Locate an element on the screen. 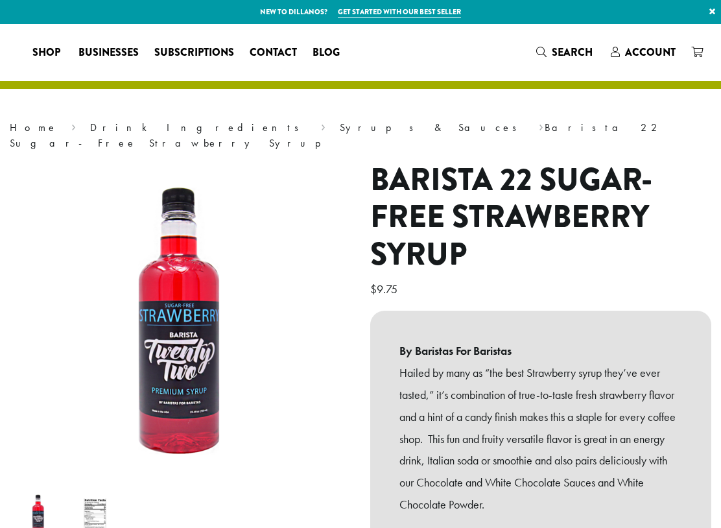  span: Contact is located at coordinates (273, 53).